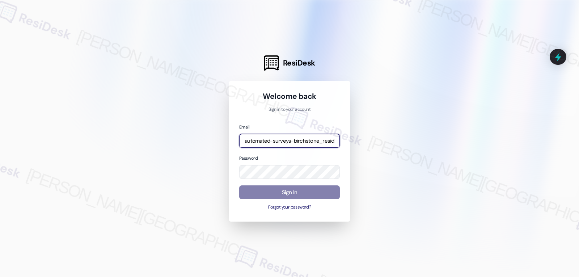  What do you see at coordinates (289, 207) in the screenshot?
I see `button: Forgot your password?` at bounding box center [289, 207].